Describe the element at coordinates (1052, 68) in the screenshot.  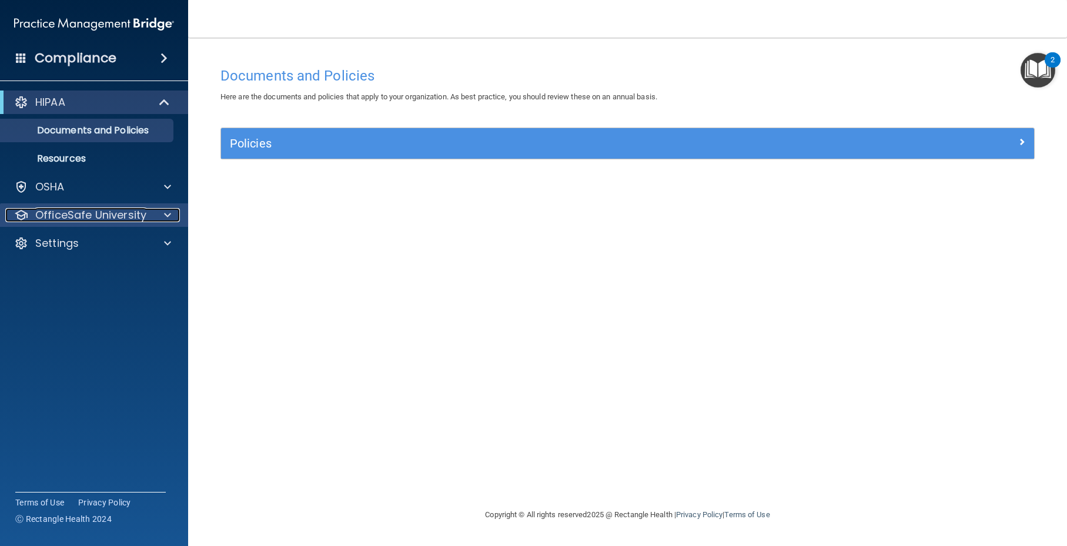
I see `div: 2` at that location.